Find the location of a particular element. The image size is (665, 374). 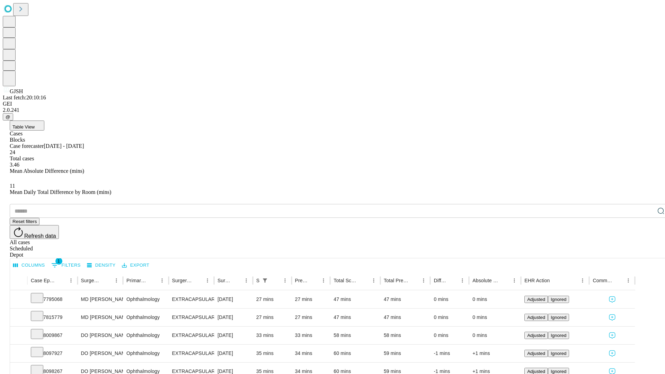

span: 11 is located at coordinates (12, 186).